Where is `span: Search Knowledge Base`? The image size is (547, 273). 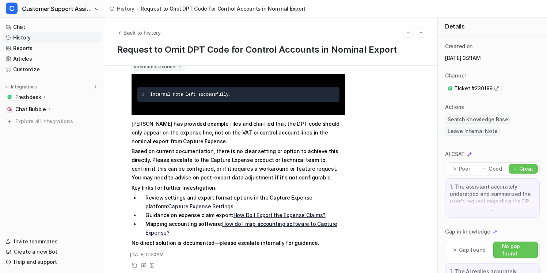
span: Search Knowledge Base is located at coordinates (478, 119).